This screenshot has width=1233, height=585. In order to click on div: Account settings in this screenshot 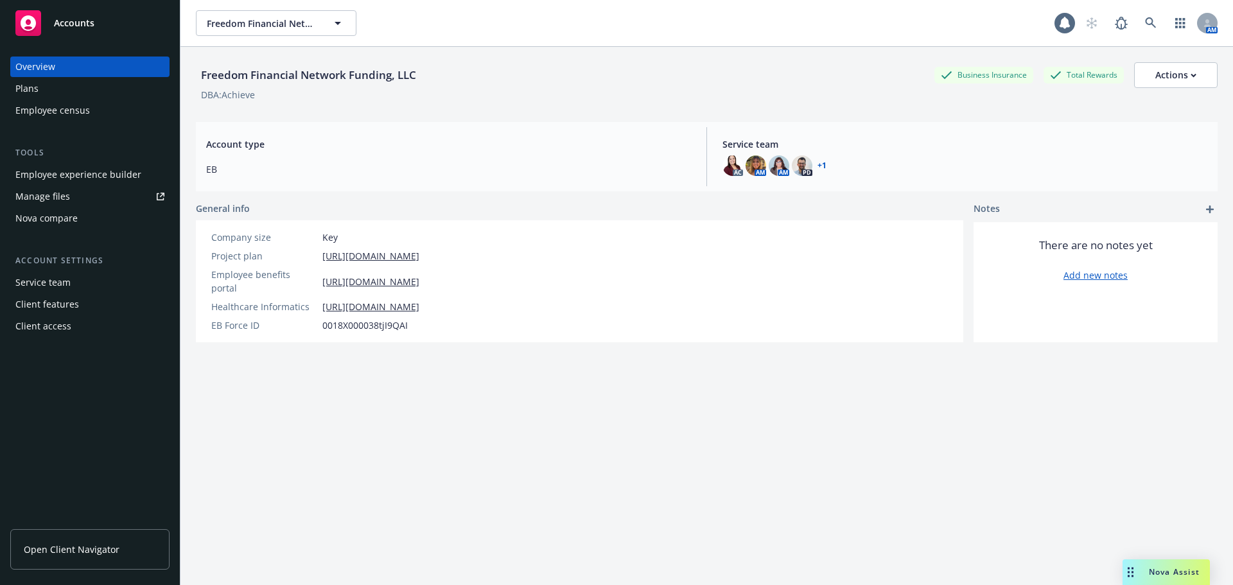, I will do `click(90, 261)`.